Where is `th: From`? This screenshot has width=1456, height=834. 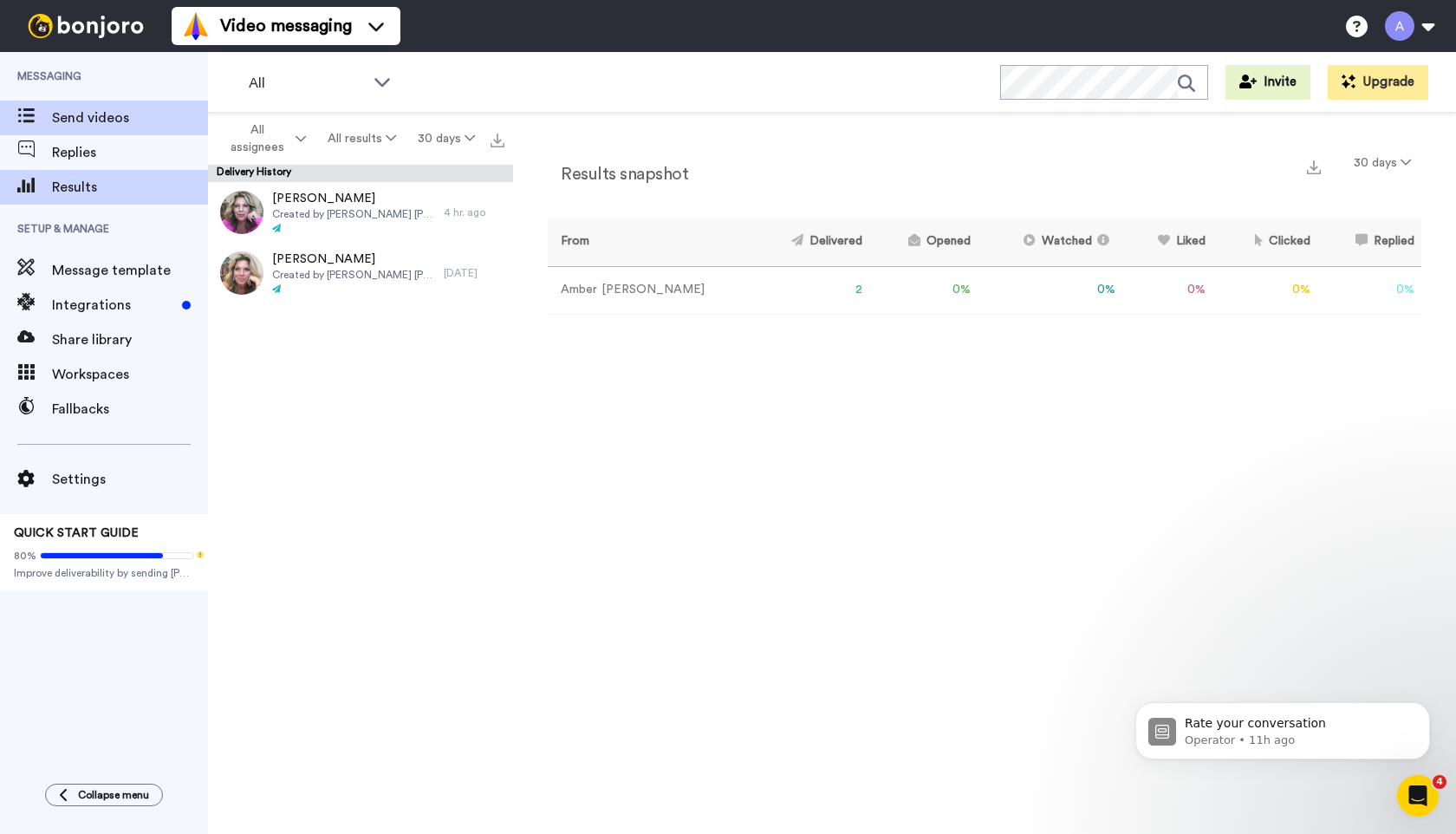
th: From is located at coordinates (649, 242).